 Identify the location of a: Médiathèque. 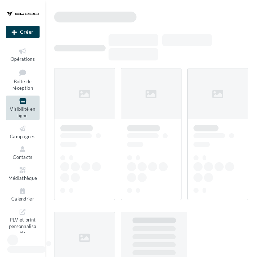
(22, 174).